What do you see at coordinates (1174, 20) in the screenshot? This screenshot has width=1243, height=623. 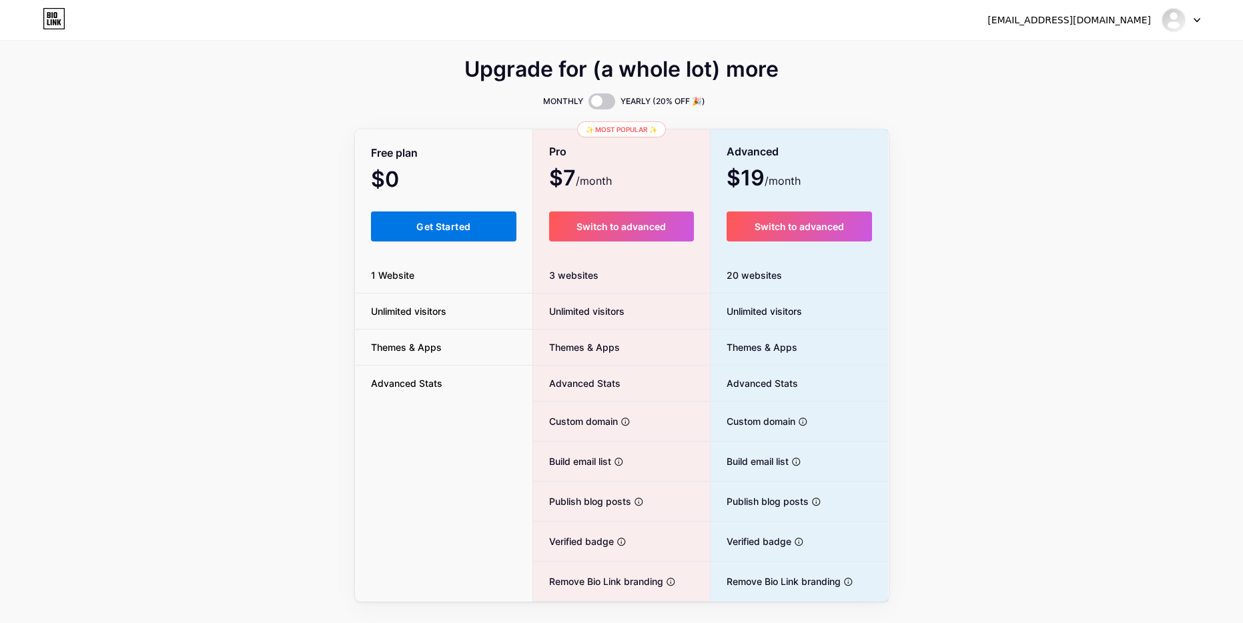 I see `img: h1den158` at bounding box center [1174, 20].